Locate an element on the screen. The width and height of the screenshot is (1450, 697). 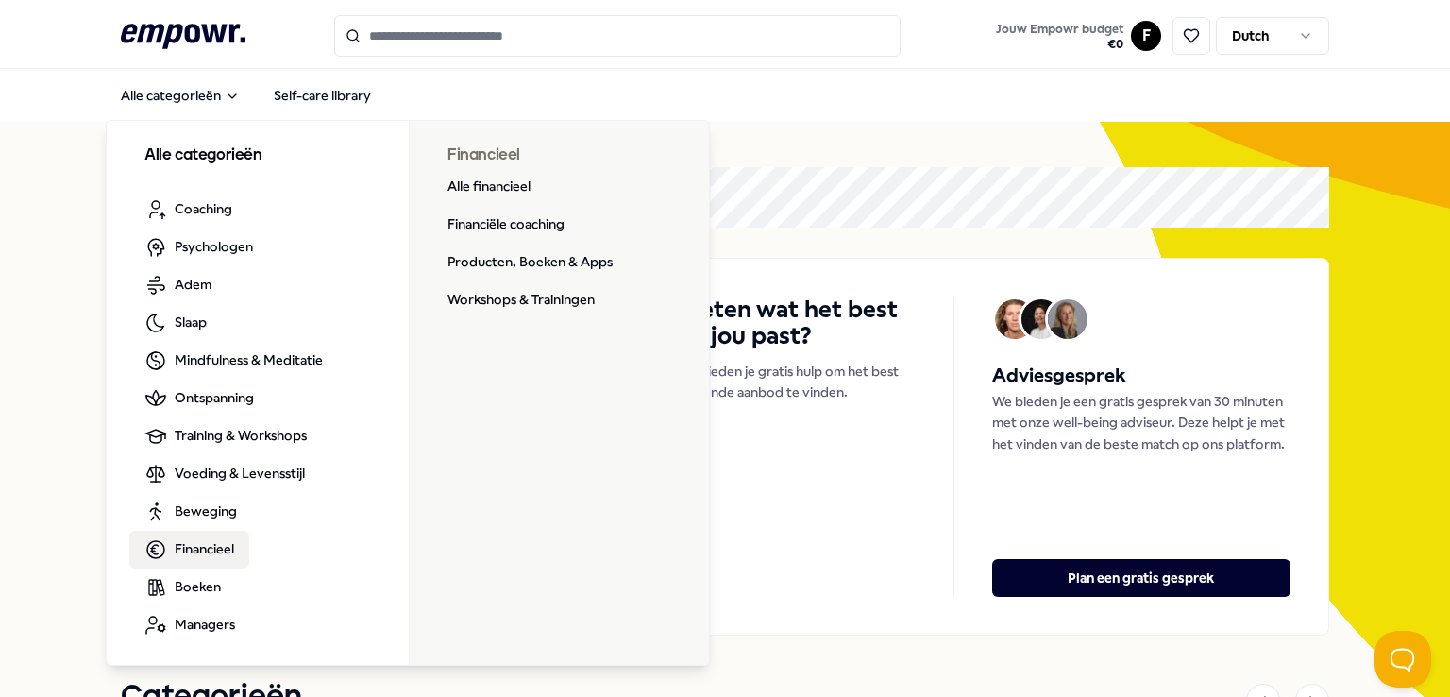
span: € 0 is located at coordinates (1059, 44).